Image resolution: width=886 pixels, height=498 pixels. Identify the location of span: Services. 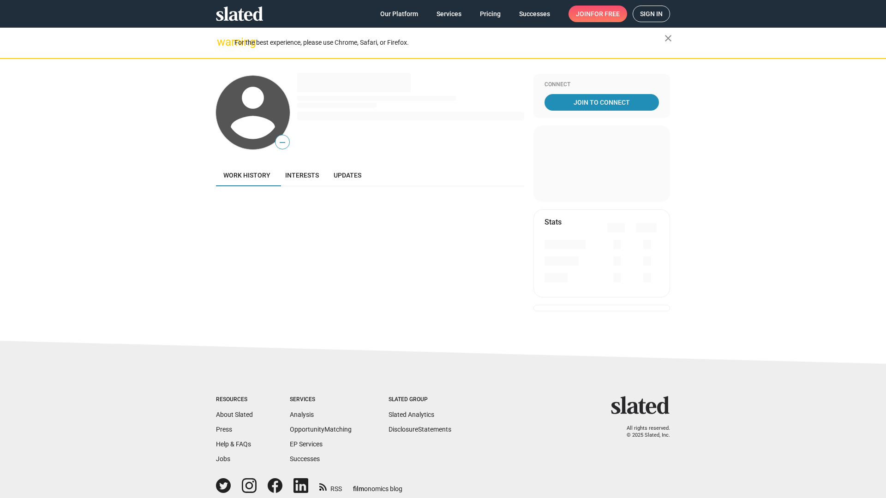
(449, 14).